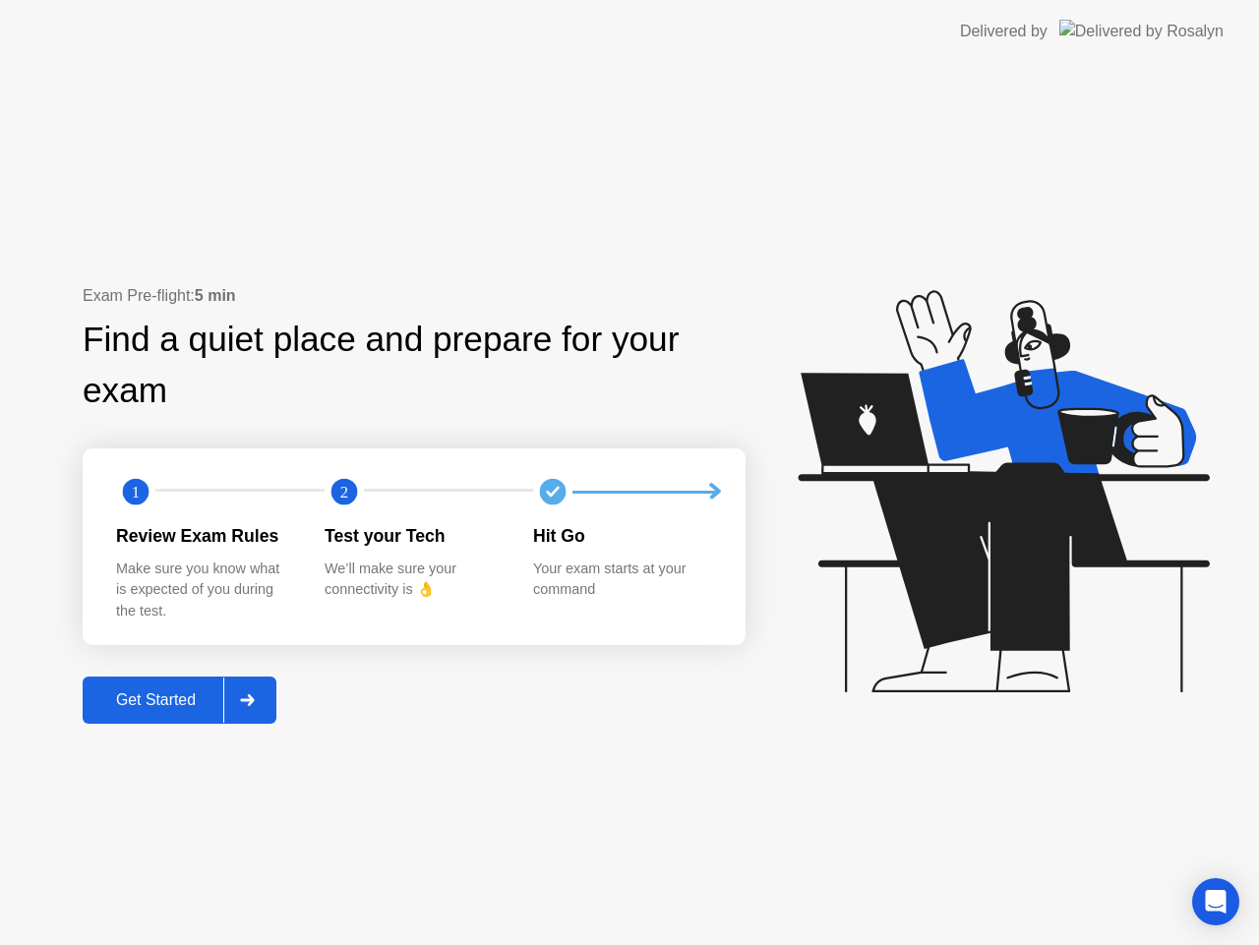 The height and width of the screenshot is (945, 1259). I want to click on img: Delivered by Rosalyn, so click(1141, 30).